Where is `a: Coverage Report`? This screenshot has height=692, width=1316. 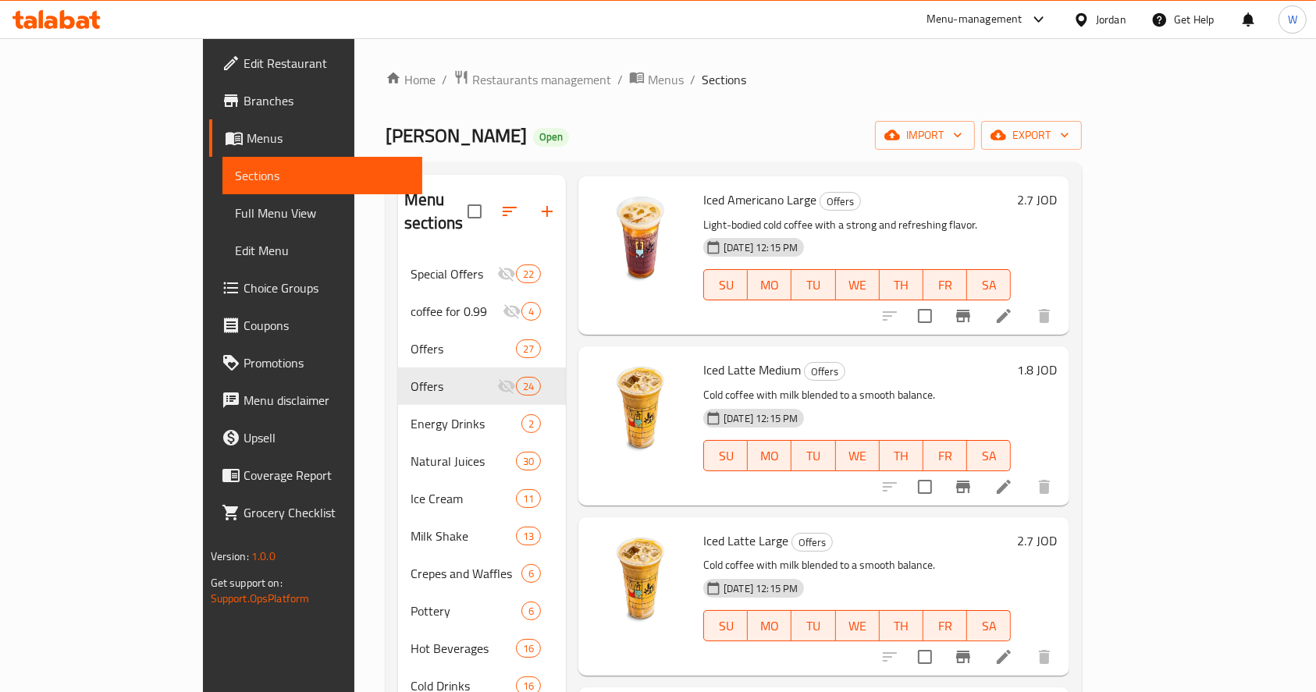
a: Coverage Report is located at coordinates (316, 475).